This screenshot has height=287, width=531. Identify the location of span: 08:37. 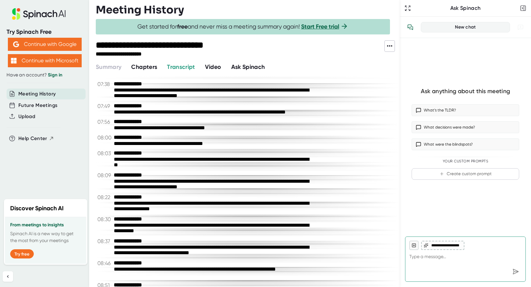
(105, 241).